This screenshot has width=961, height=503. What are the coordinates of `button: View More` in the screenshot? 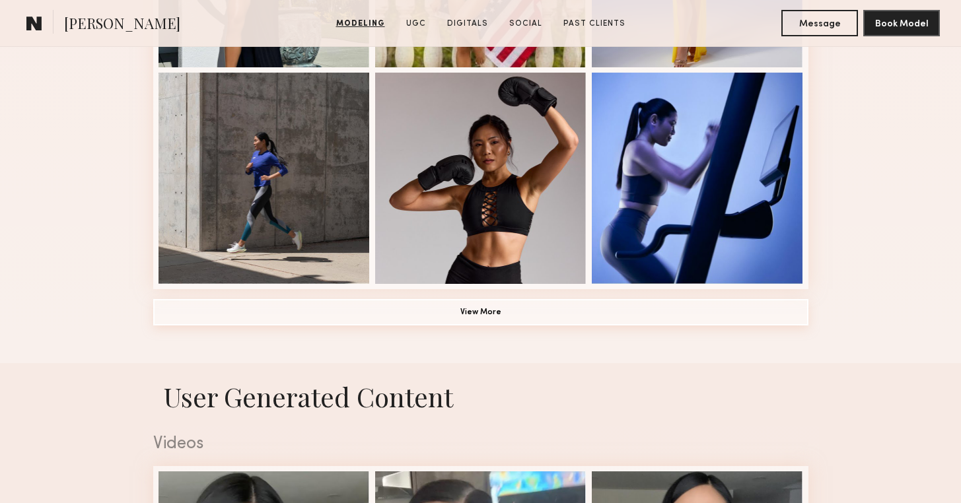 It's located at (481, 312).